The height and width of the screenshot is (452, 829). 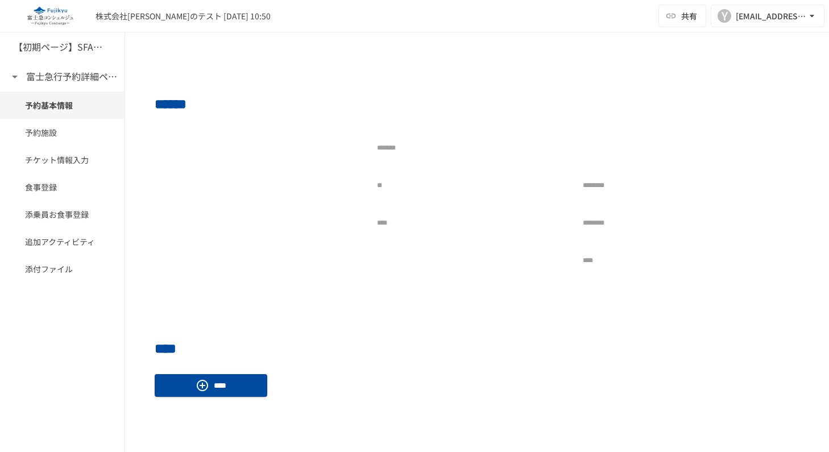 What do you see at coordinates (59, 47) in the screenshot?
I see `h6: 【初期ページ】SFAの会社同期` at bounding box center [59, 47].